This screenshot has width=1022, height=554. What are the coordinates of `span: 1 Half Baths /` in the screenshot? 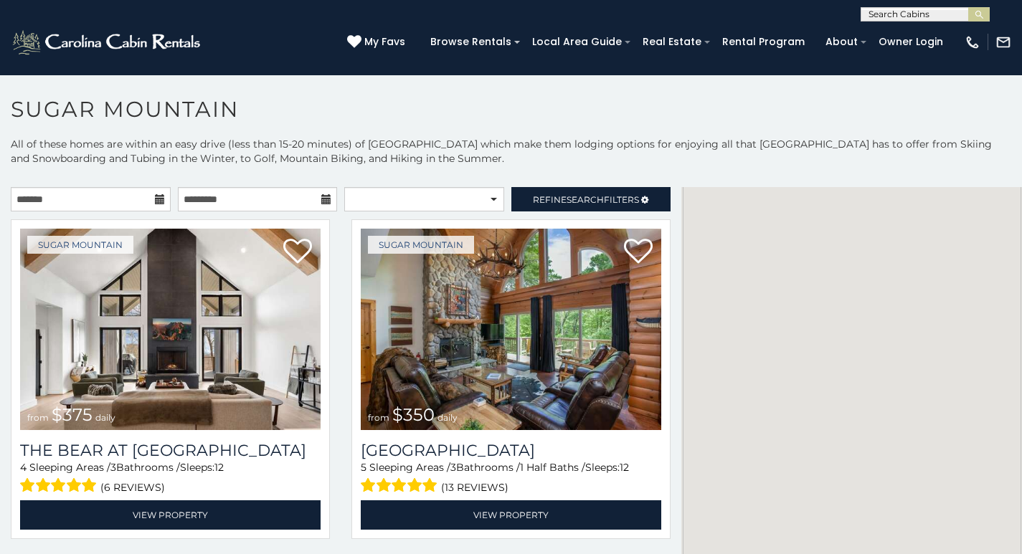 It's located at (552, 468).